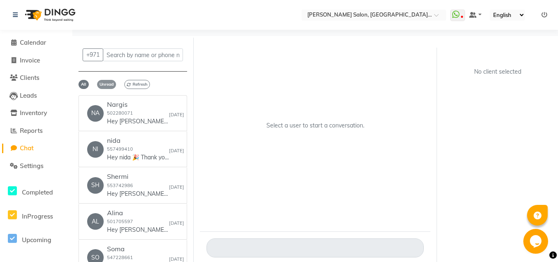 The width and height of the screenshot is (558, 262). What do you see at coordinates (137, 84) in the screenshot?
I see `span: Refresh` at bounding box center [137, 84].